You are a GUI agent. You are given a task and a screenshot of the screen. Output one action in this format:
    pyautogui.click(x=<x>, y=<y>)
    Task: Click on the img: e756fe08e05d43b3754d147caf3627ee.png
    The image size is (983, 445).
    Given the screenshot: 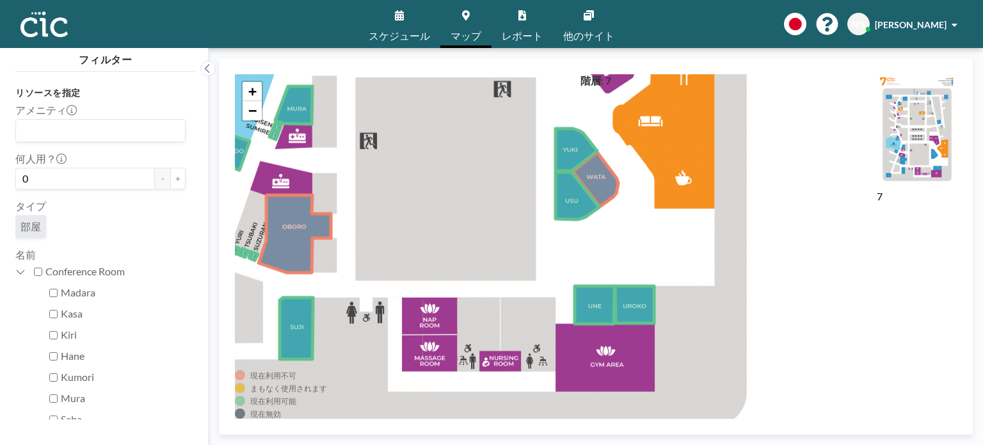 What is the action you would take?
    pyautogui.click(x=917, y=131)
    